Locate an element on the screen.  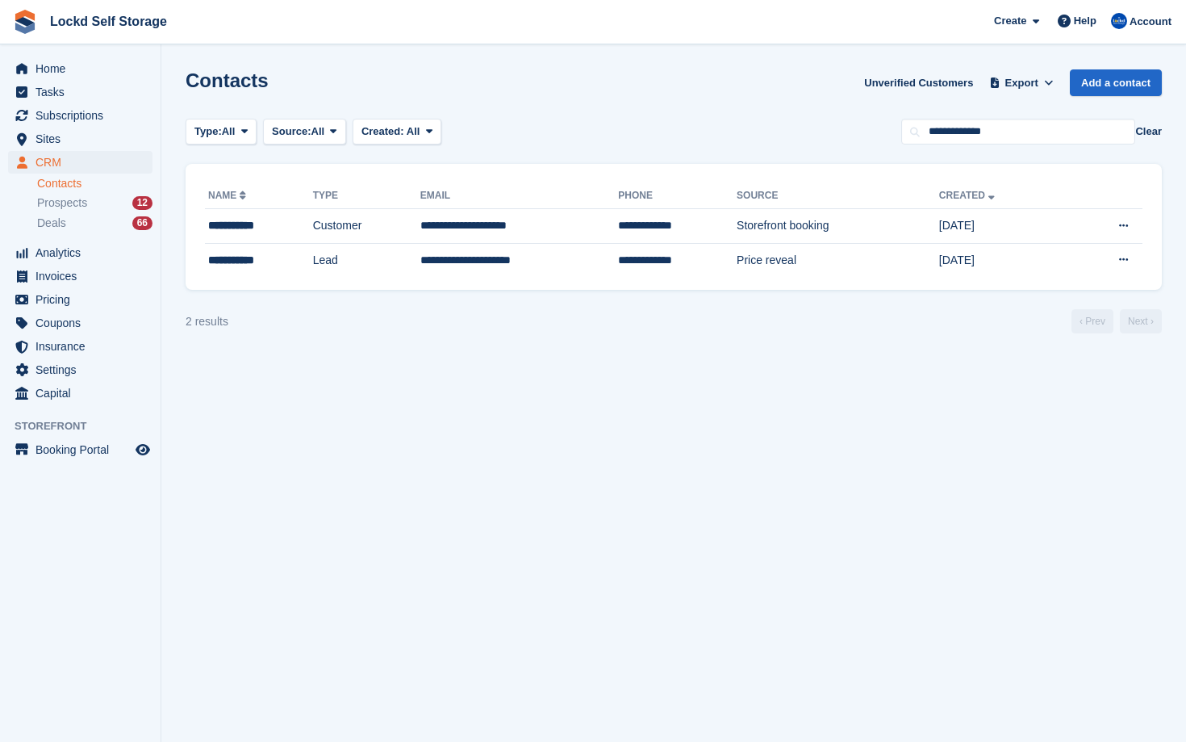
span: Sites is located at coordinates (84, 139).